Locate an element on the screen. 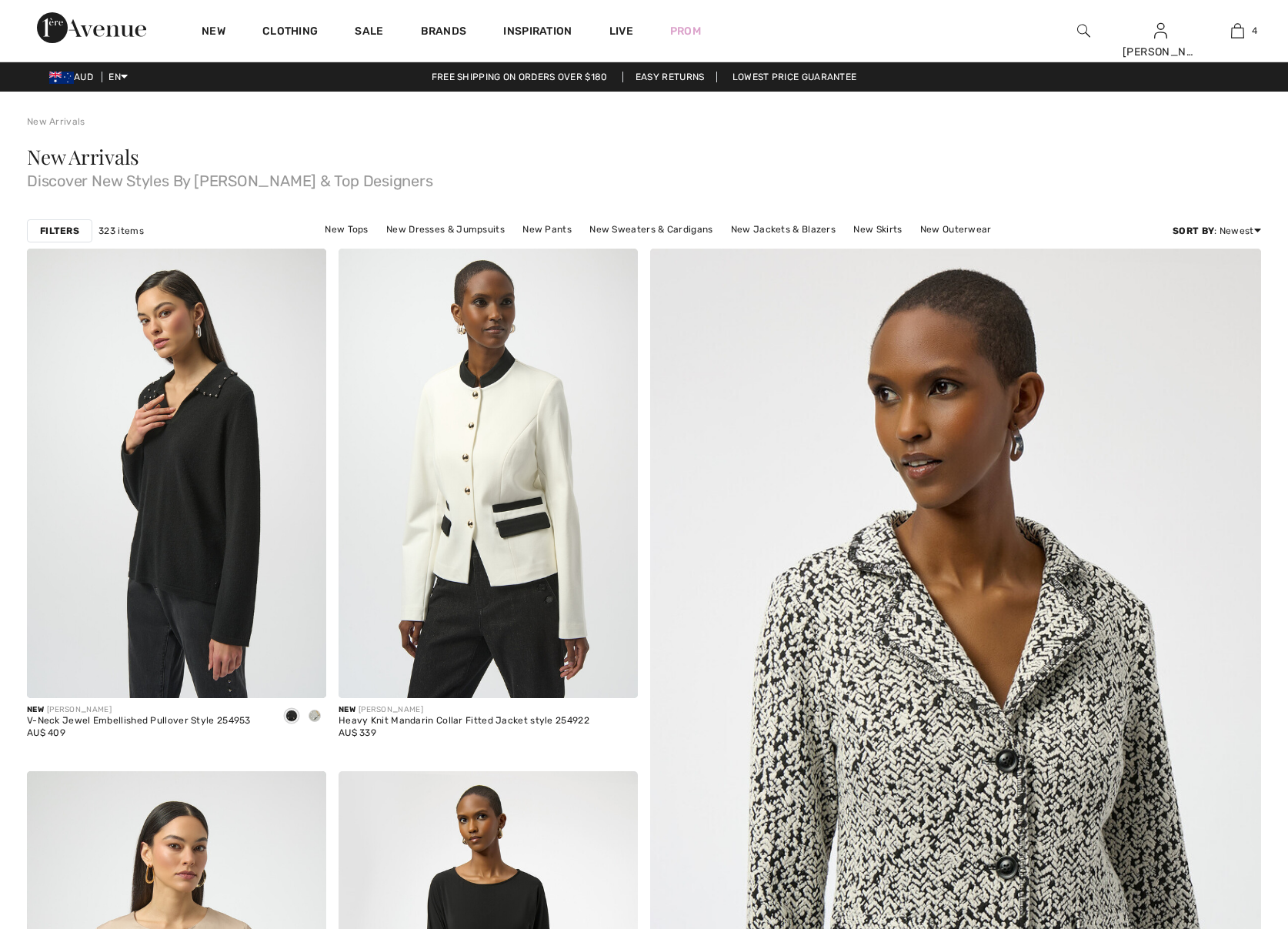 This screenshot has width=1288, height=929. a: New Skirts is located at coordinates (877, 230).